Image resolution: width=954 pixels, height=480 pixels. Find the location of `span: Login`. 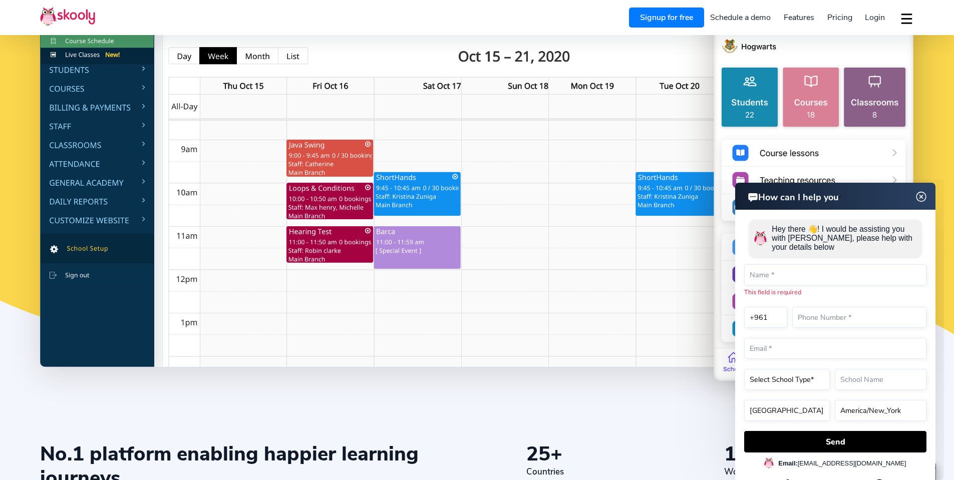

span: Login is located at coordinates (875, 18).